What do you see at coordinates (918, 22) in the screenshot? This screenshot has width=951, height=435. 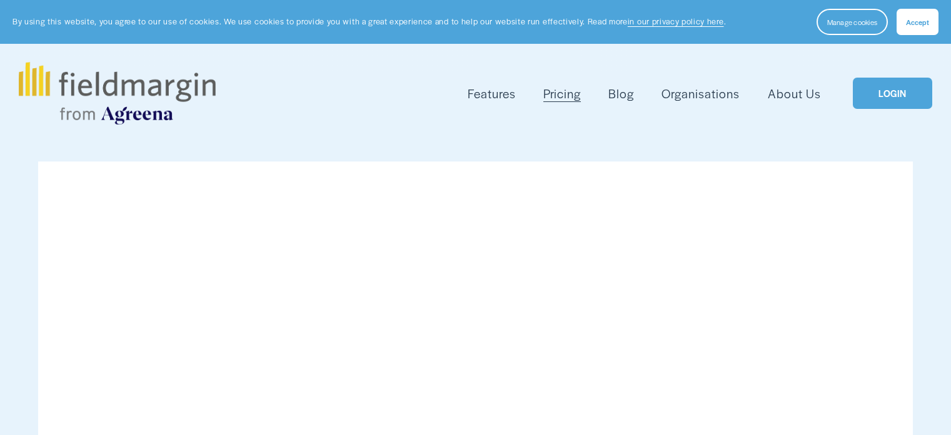 I see `span: Accept` at bounding box center [918, 22].